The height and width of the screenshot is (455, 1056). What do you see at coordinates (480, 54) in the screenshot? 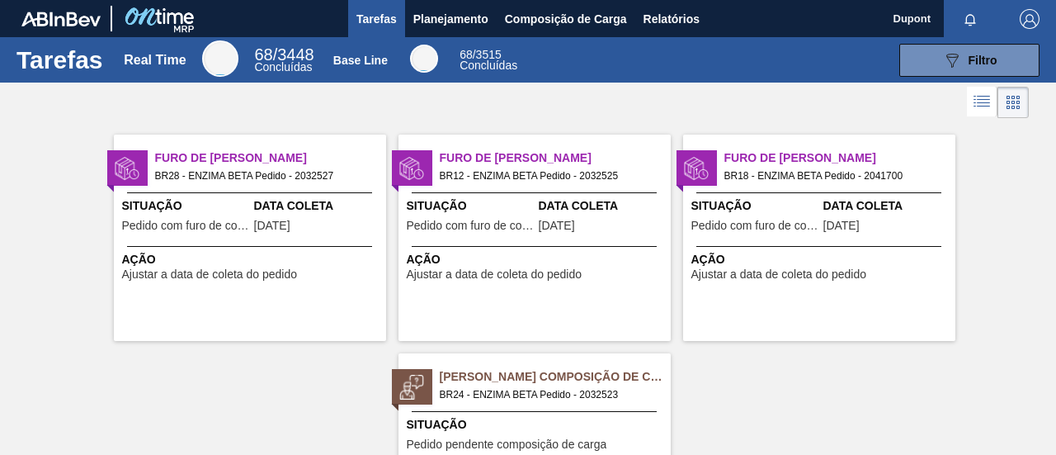
I see `span: / 3515` at bounding box center [480, 54].